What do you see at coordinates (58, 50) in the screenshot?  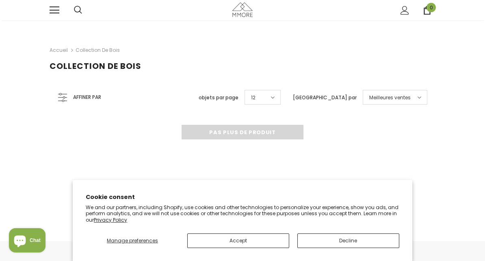 I see `a: Accueil` at bounding box center [58, 50].